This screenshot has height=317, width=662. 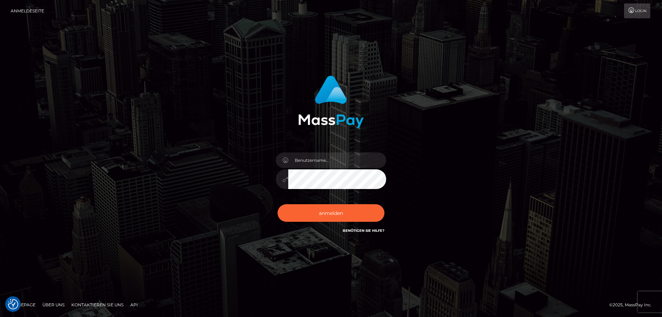 What do you see at coordinates (97, 305) in the screenshot?
I see `font: Kontaktieren Sie uns` at bounding box center [97, 305].